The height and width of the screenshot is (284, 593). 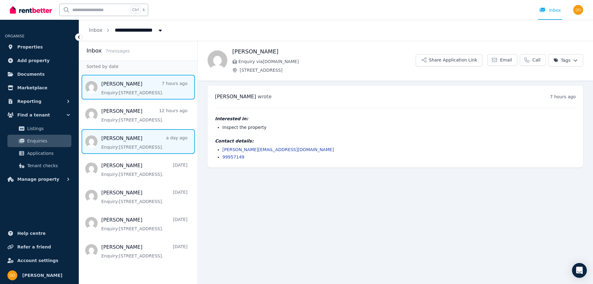 I want to click on span: Listings, so click(x=48, y=128).